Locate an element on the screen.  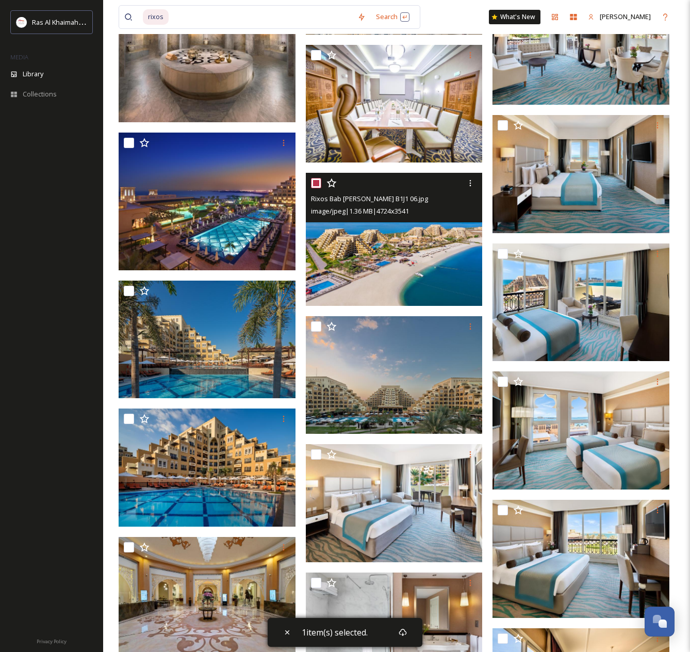
span: 1 item(s) selected. is located at coordinates (335, 632).